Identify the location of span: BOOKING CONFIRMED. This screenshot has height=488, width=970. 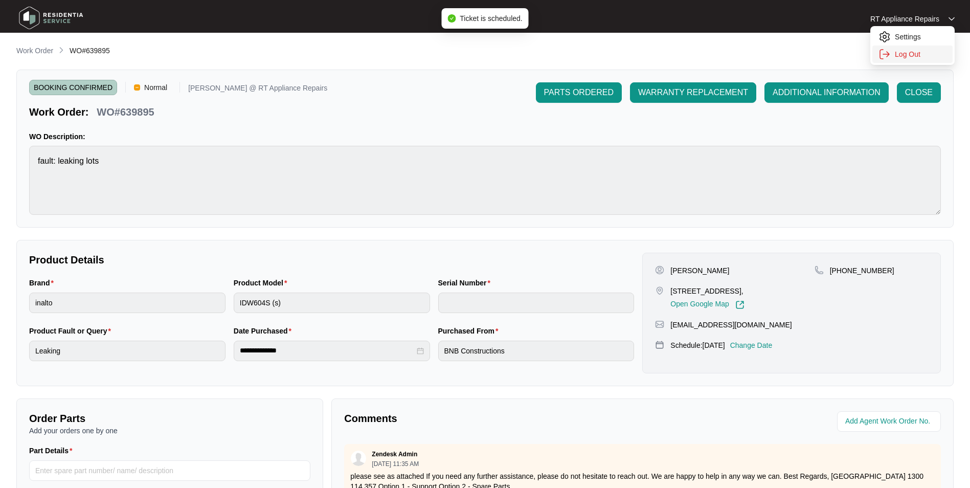
(73, 87).